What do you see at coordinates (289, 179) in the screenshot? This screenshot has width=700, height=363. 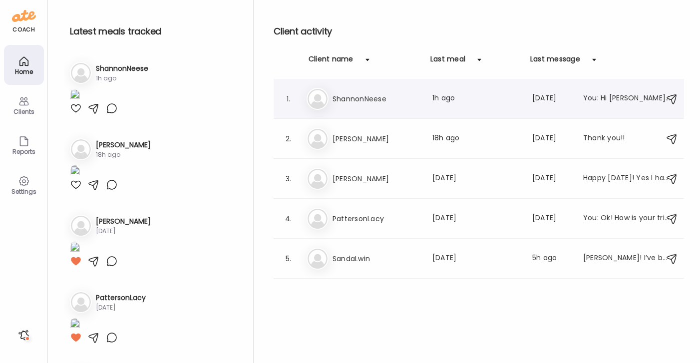 I see `div: 3.` at bounding box center [289, 179].